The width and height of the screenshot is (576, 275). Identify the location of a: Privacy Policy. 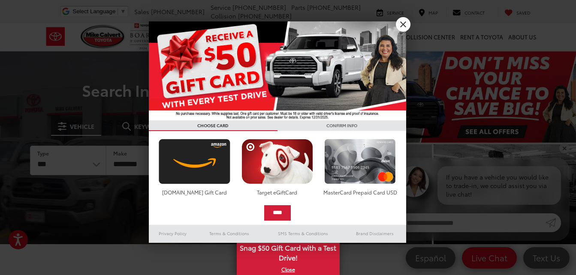
(173, 234).